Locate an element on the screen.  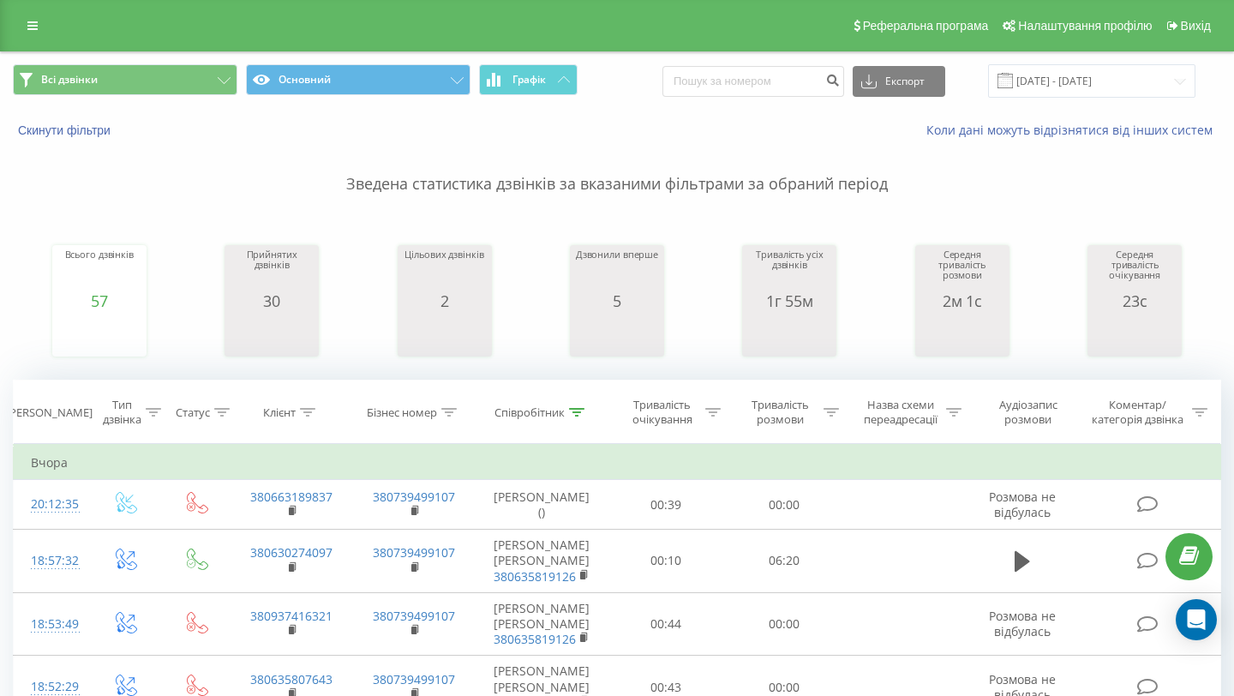
span: Графік is located at coordinates (529, 80).